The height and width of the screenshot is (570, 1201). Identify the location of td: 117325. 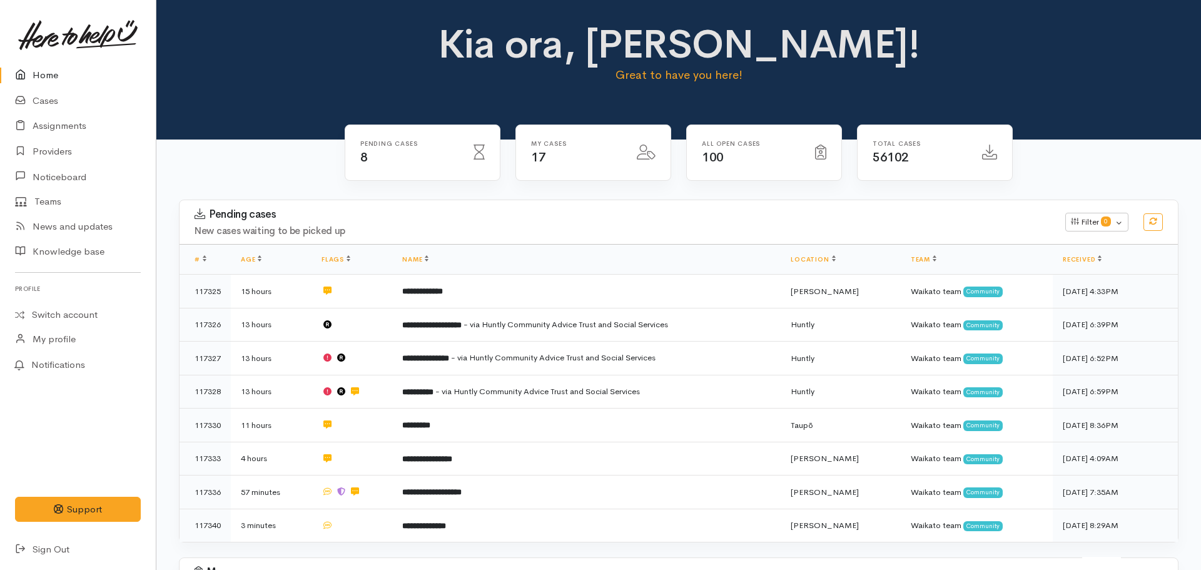
(205, 291).